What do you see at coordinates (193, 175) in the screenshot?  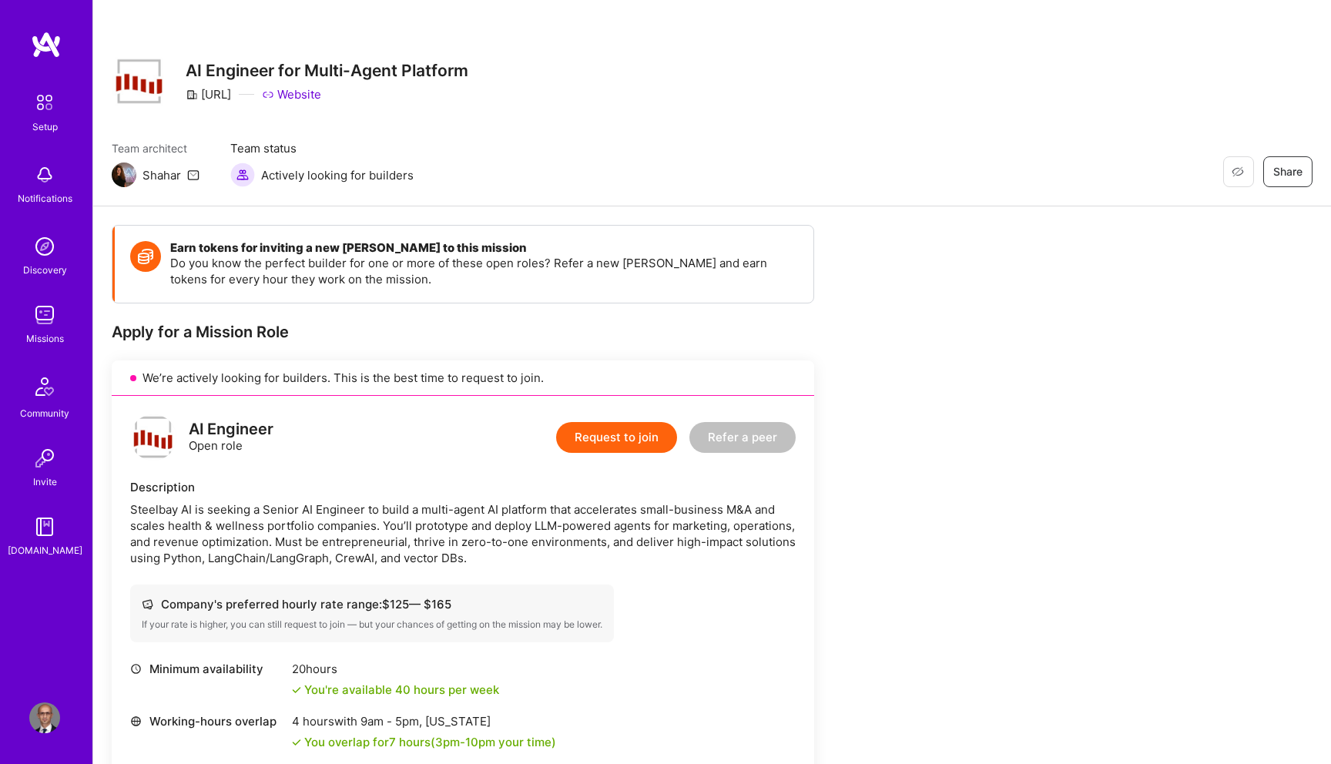 I see `i: icon Mail` at bounding box center [193, 175].